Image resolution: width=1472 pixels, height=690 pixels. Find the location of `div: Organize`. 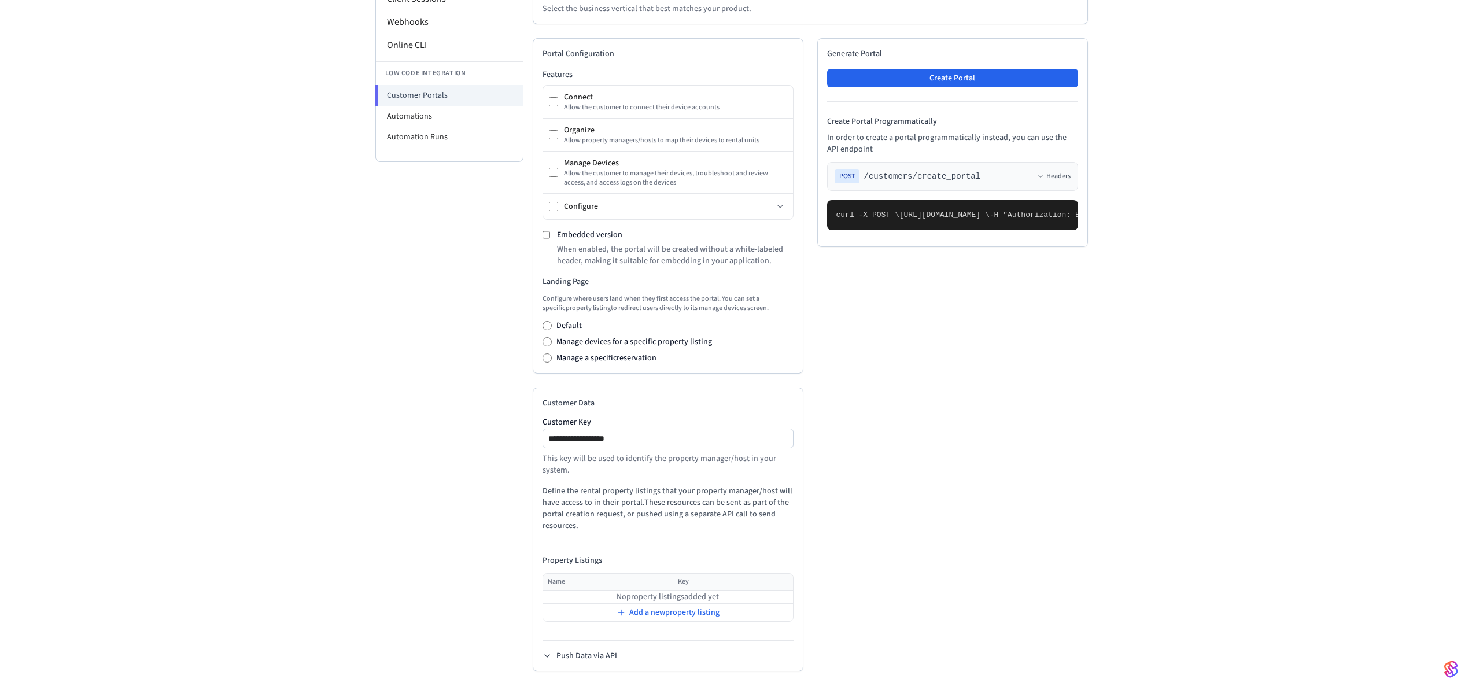

div: Organize is located at coordinates (675, 130).